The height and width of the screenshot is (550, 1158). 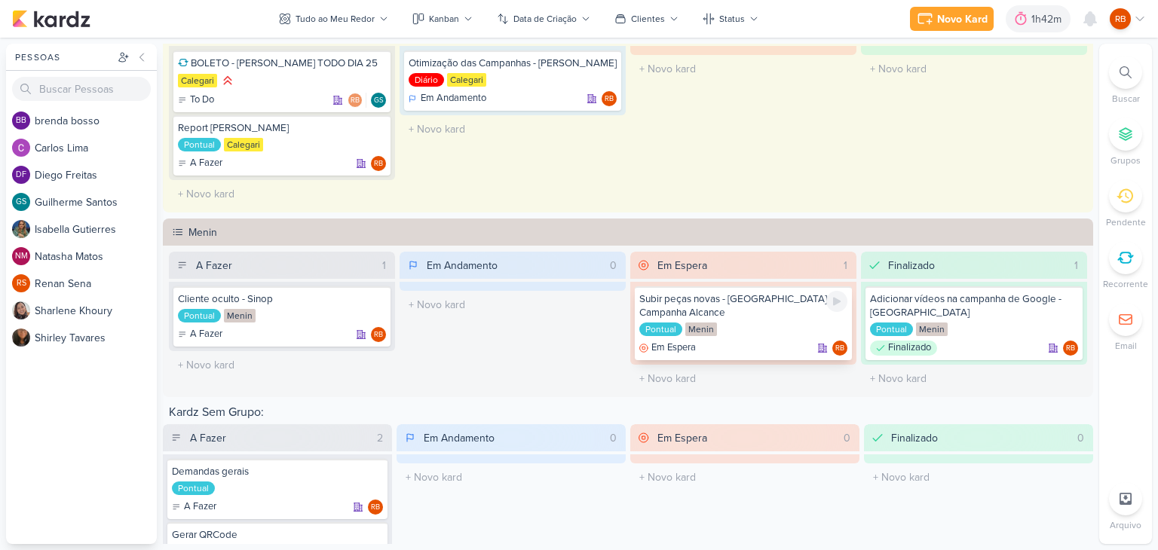 I want to click on li: Ctrl + F, so click(x=1126, y=81).